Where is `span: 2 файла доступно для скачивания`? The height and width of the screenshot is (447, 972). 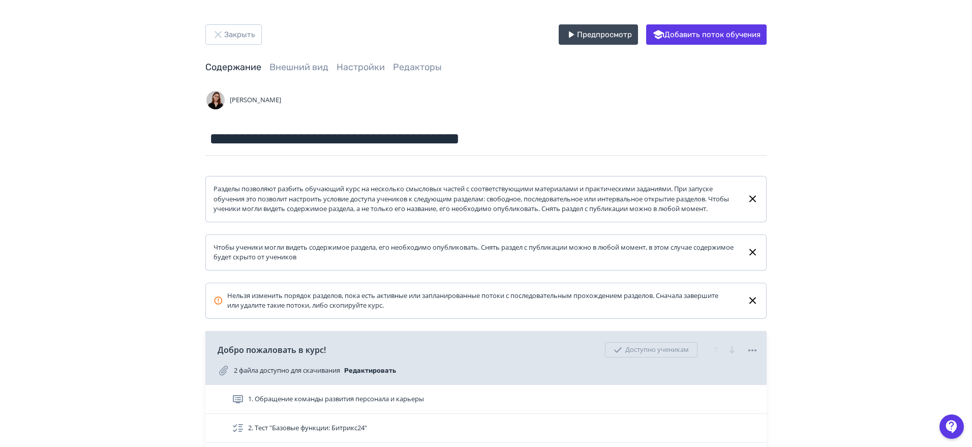
span: 2 файла доступно для скачивания is located at coordinates (287, 370).